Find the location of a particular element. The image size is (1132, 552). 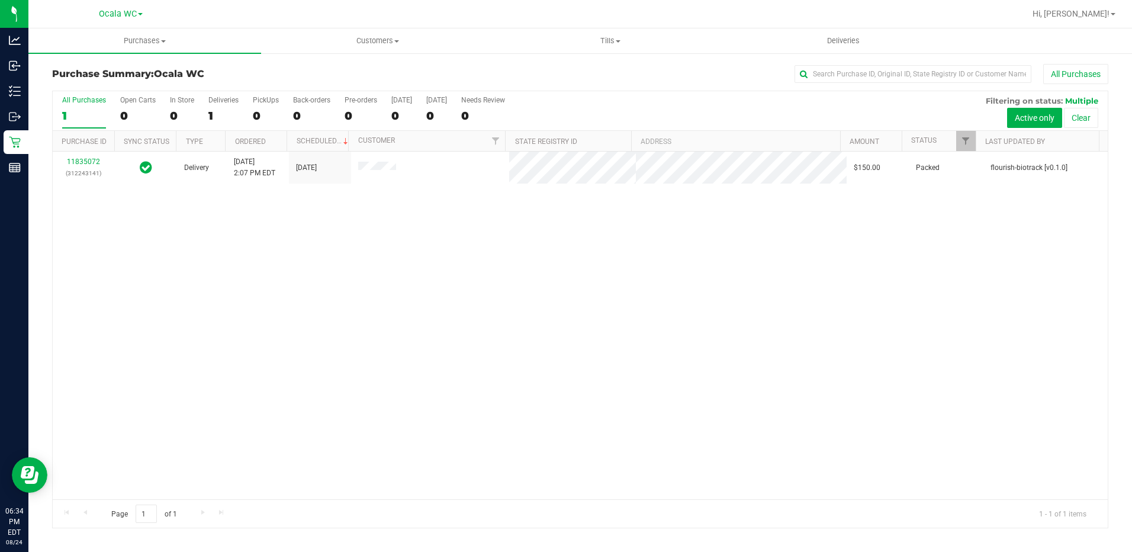

a: Tills is located at coordinates (611, 41).